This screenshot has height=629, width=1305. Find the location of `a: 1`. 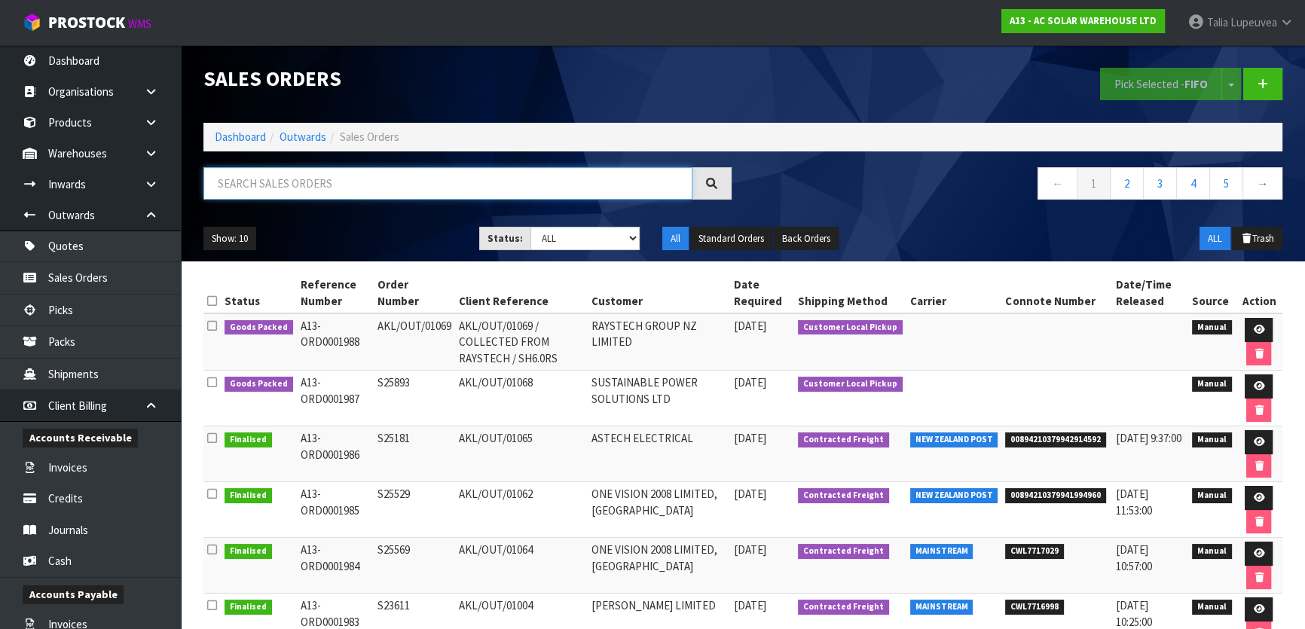

a: 1 is located at coordinates (1093, 183).